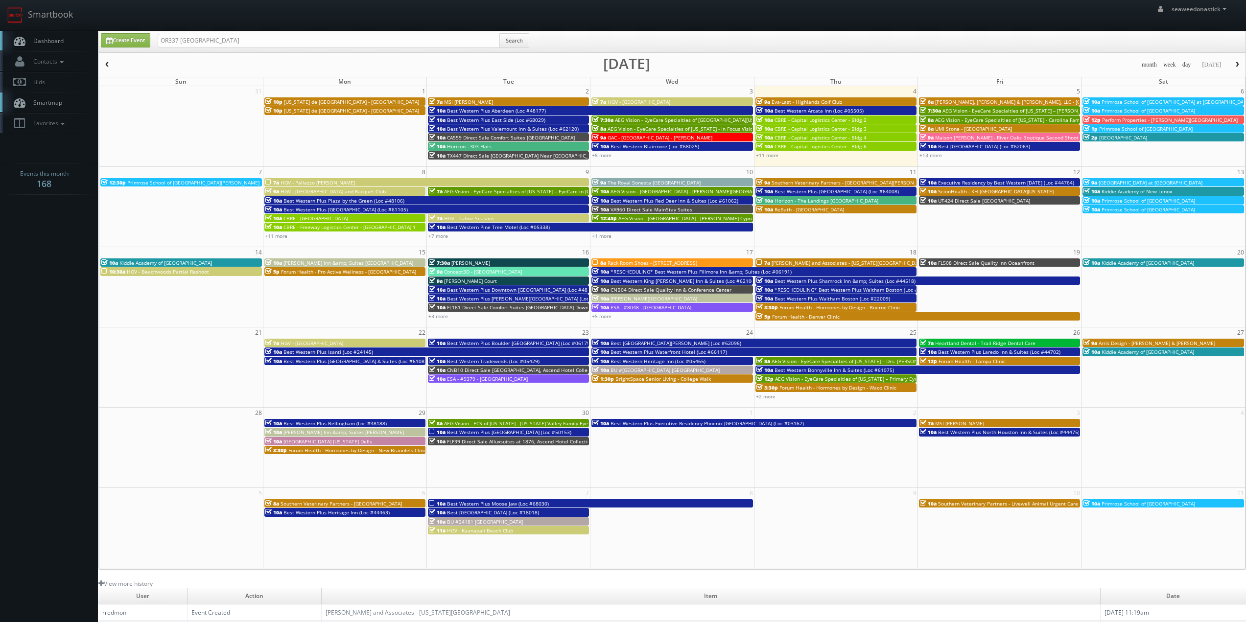 Image resolution: width=1246 pixels, height=622 pixels. Describe the element at coordinates (1000, 81) in the screenshot. I see `span: Fri` at that location.